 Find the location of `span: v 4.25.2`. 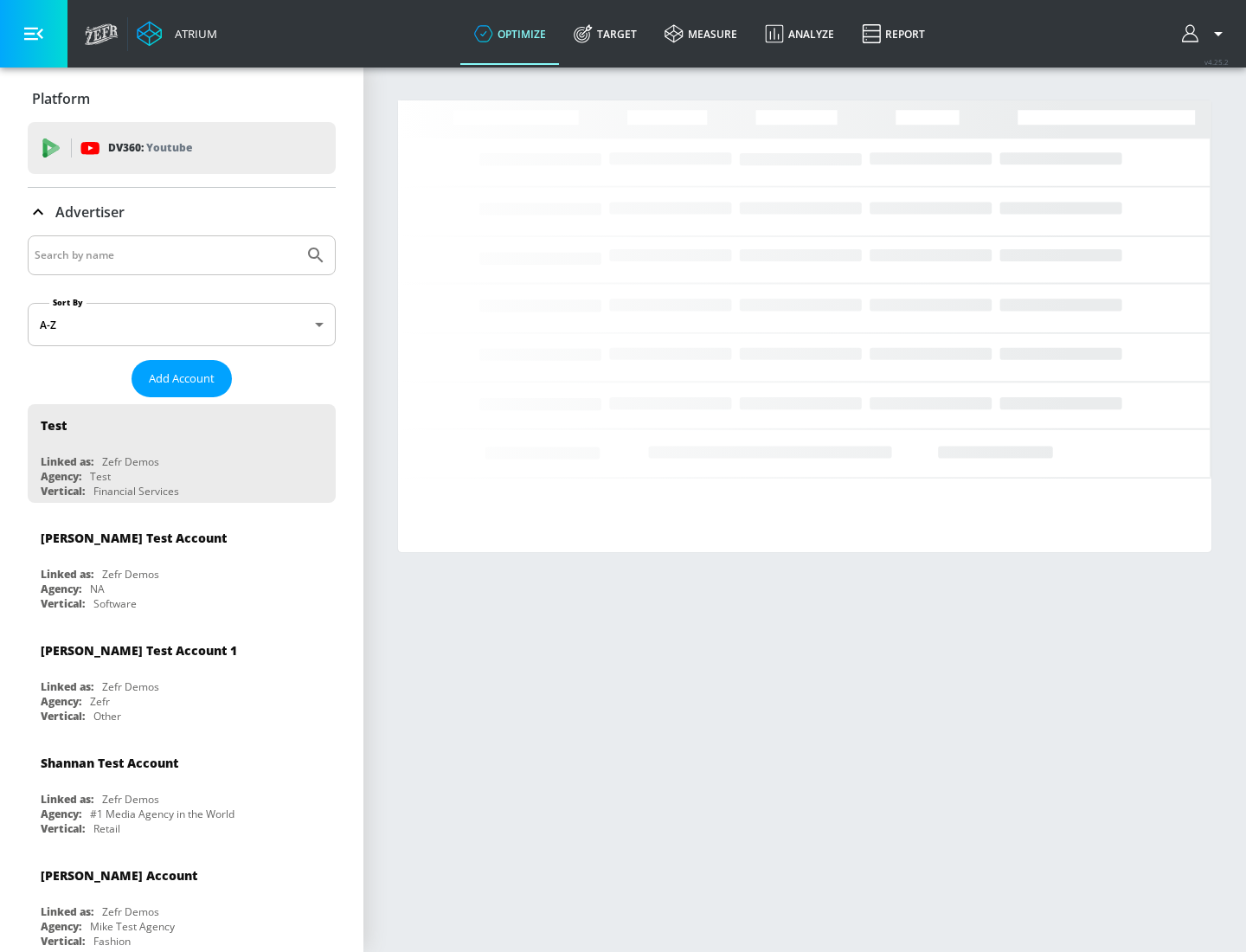

span: v 4.25.2 is located at coordinates (1217, 62).